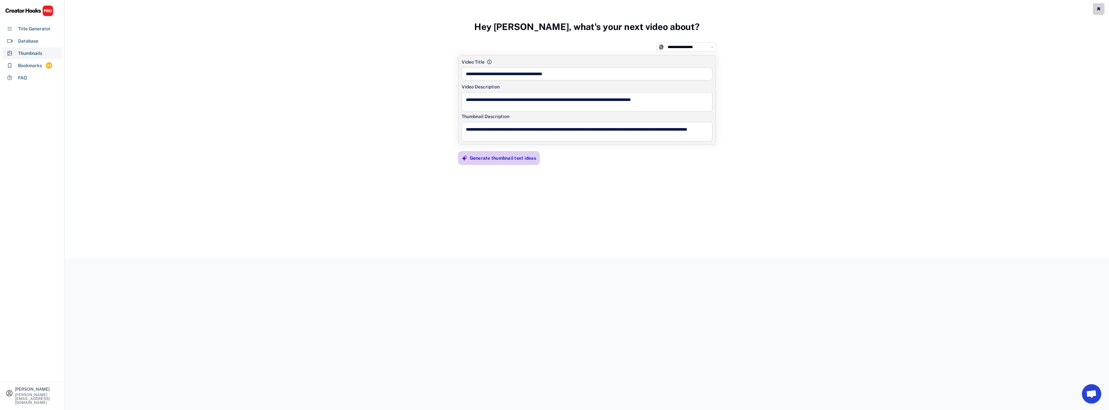 Image resolution: width=1109 pixels, height=410 pixels. I want to click on div: Generate thumbnail text ideas, so click(503, 158).